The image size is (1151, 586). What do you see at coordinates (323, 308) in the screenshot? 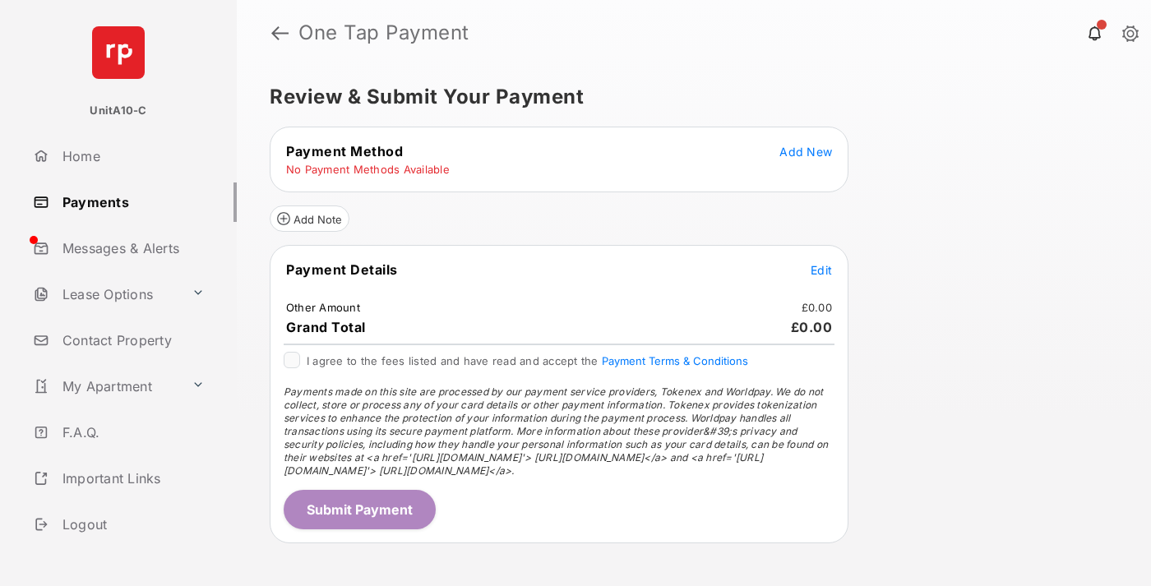
I see `td: Other Amount` at bounding box center [323, 308].